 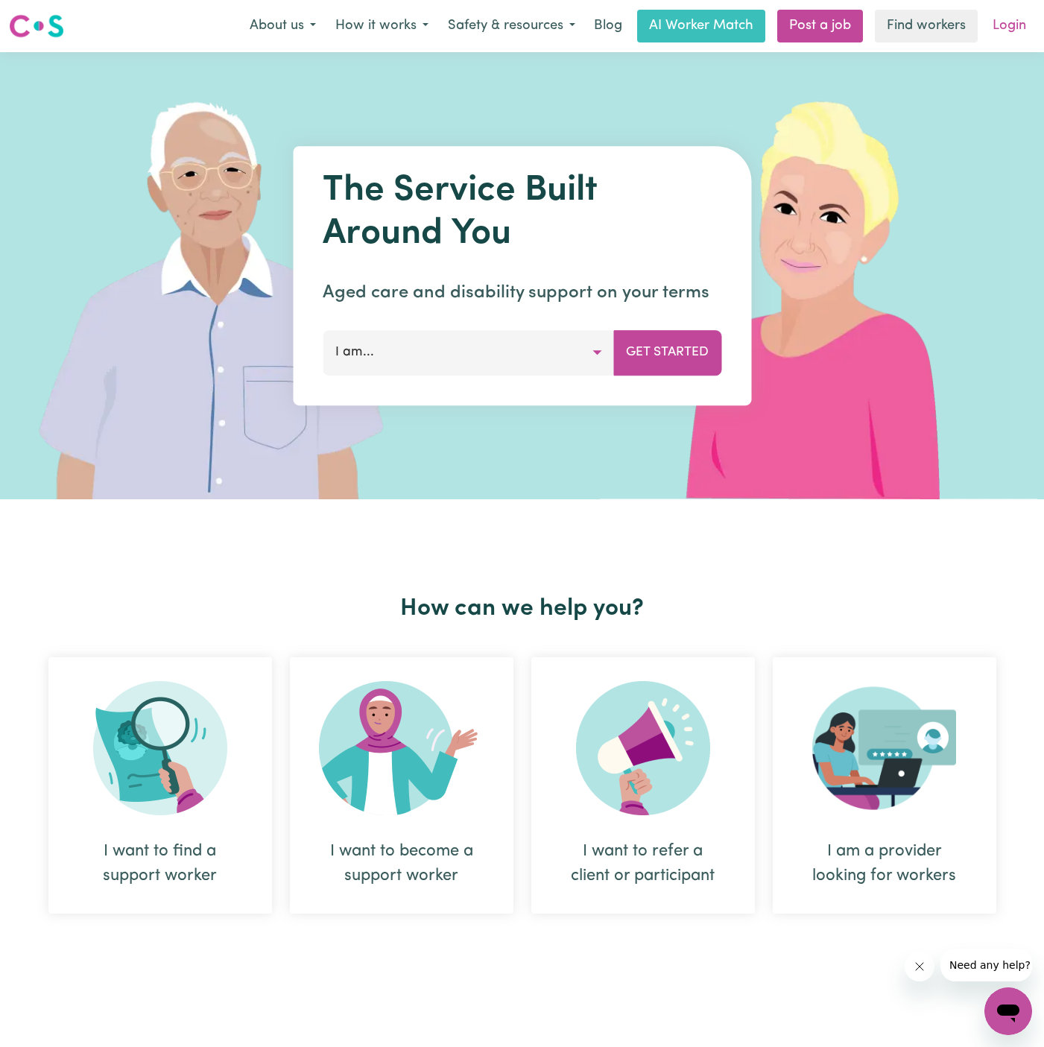 What do you see at coordinates (667, 352) in the screenshot?
I see `button: Get Started` at bounding box center [667, 352].